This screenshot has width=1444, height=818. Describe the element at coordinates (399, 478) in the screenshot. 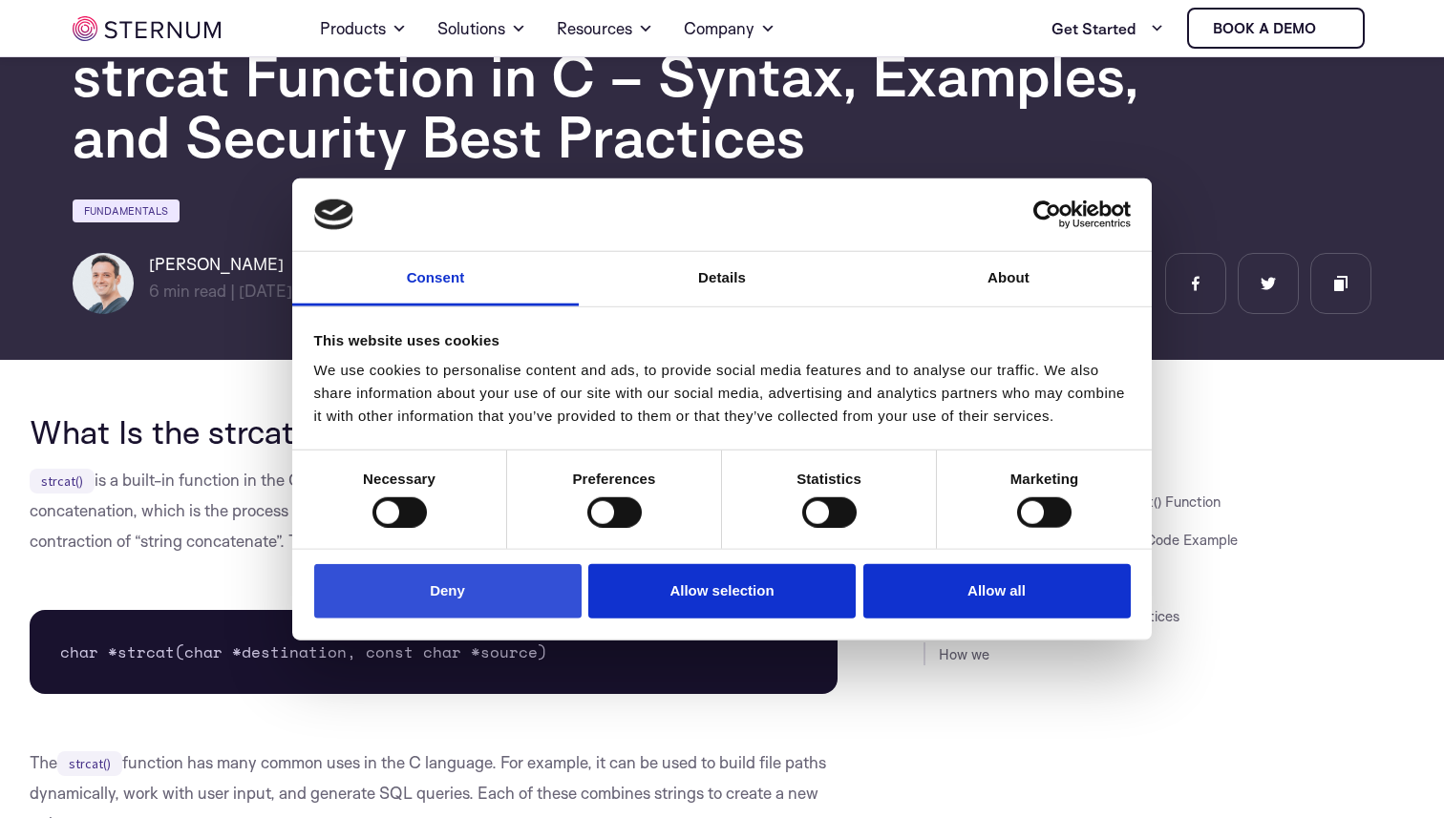

I see `strong: Necessary` at that location.